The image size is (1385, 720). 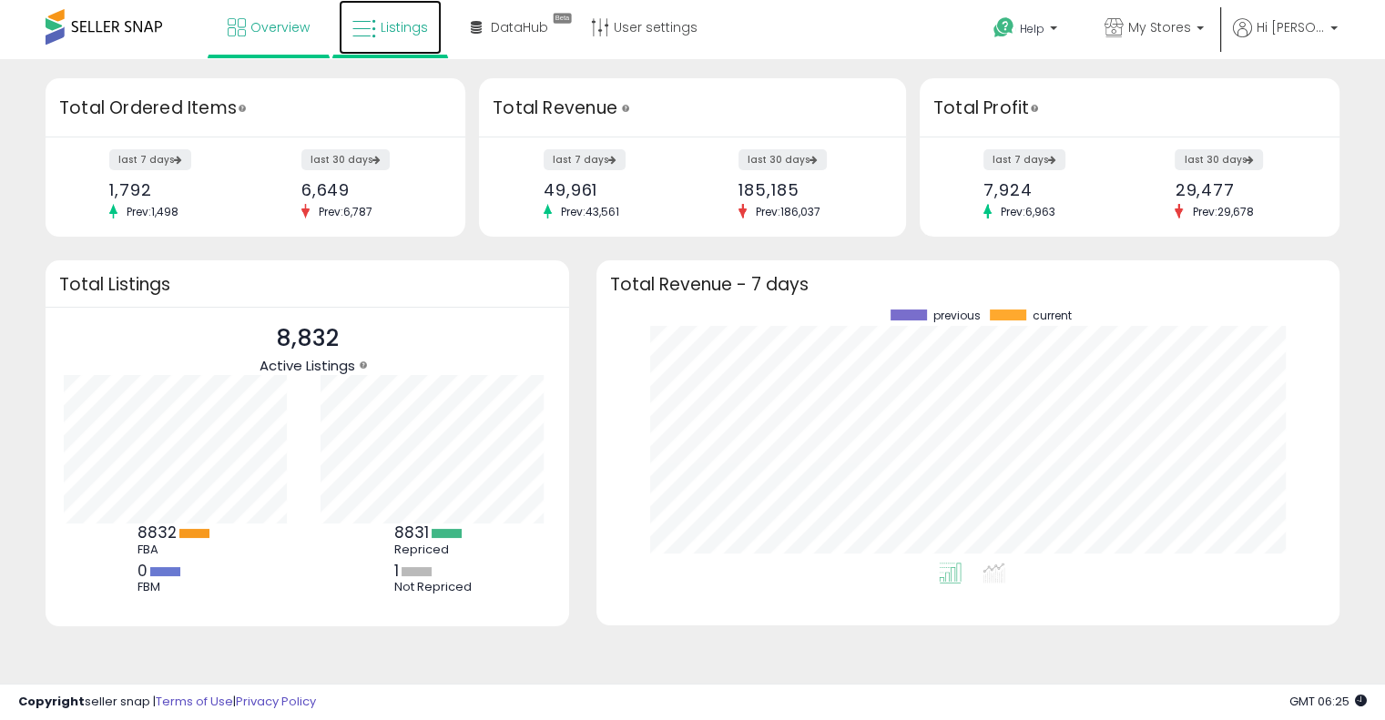 What do you see at coordinates (404, 27) in the screenshot?
I see `span: Listings` at bounding box center [404, 27].